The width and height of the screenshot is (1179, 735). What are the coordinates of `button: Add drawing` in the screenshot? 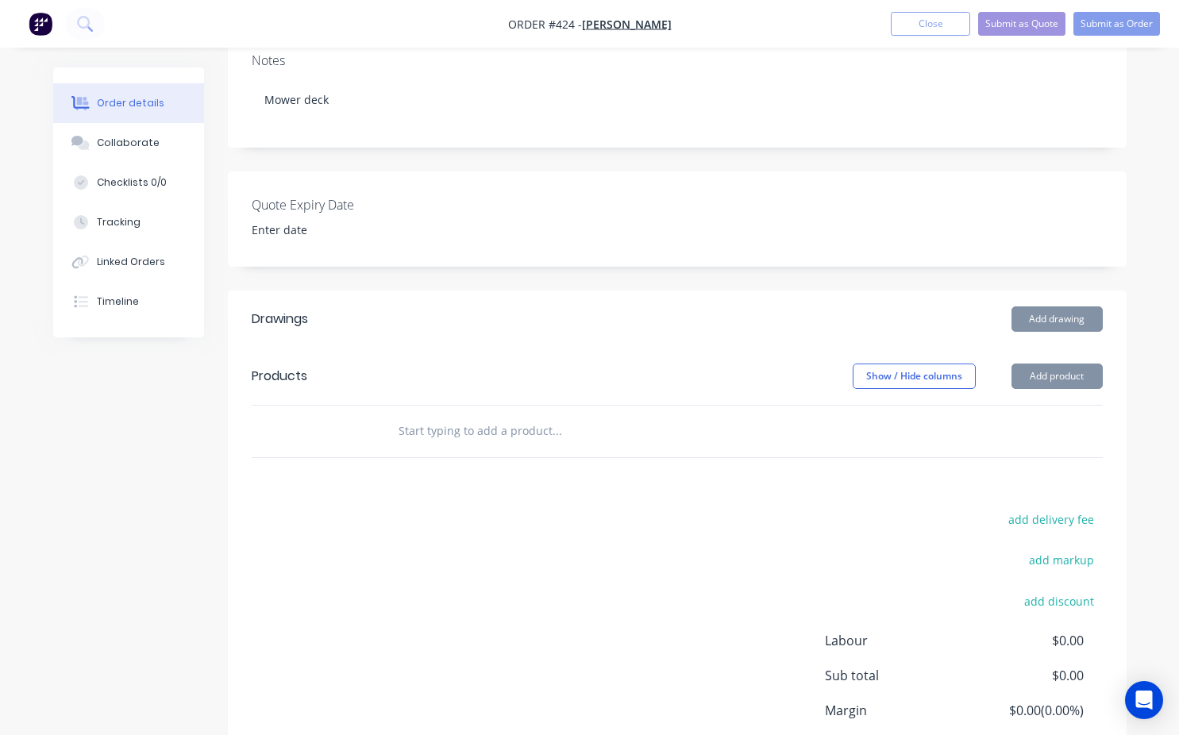 It's located at (1057, 319).